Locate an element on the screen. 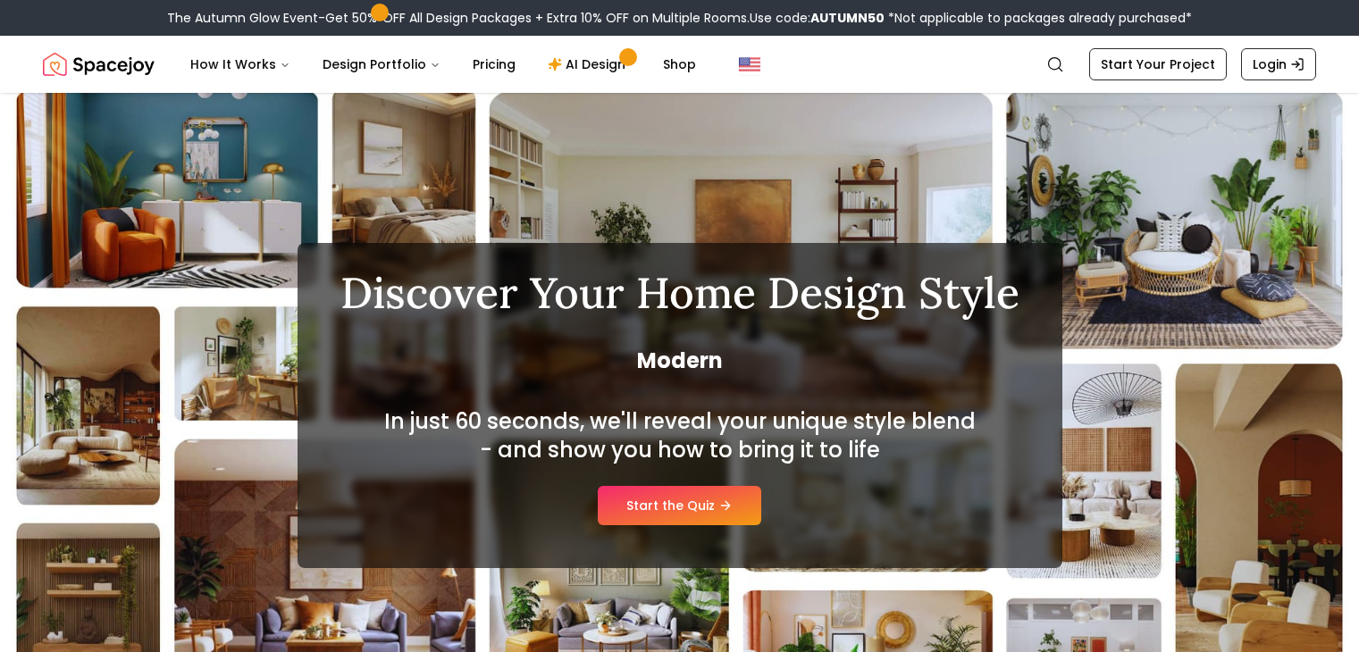 The image size is (1359, 652). span: *Not applicable to packages already purchased* is located at coordinates (1038, 18).